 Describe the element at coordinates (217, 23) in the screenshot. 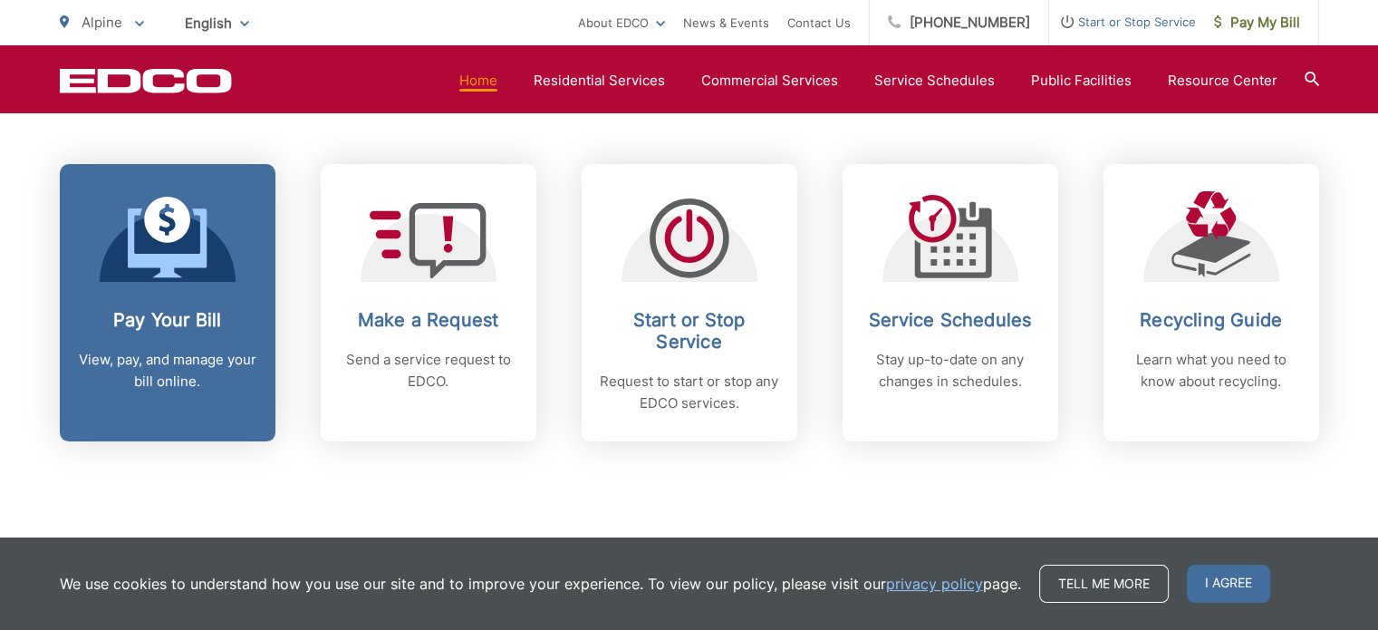

I see `span: English` at that location.